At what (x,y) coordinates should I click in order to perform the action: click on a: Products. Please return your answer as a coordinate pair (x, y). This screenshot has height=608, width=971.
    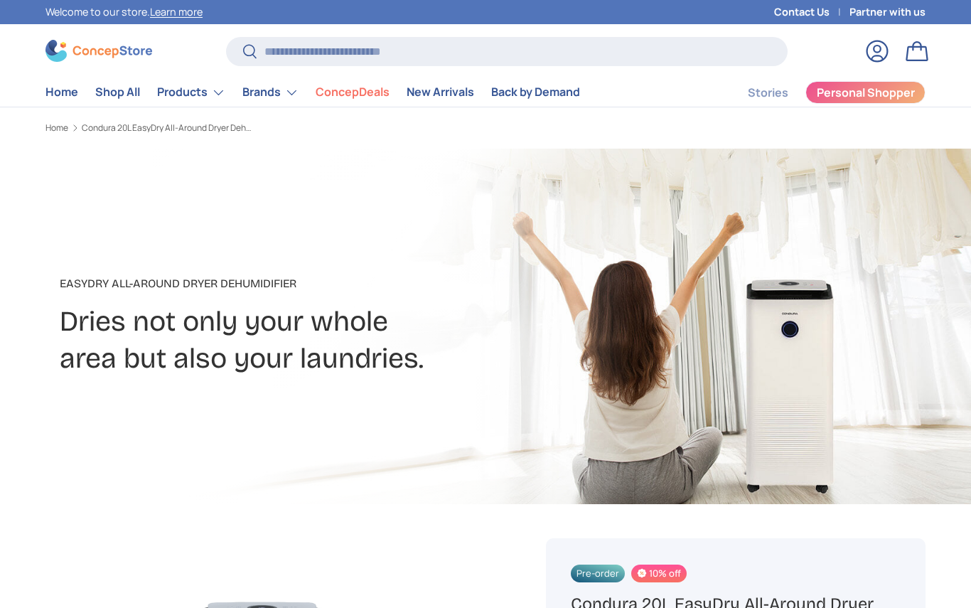
    Looking at the image, I should click on (191, 92).